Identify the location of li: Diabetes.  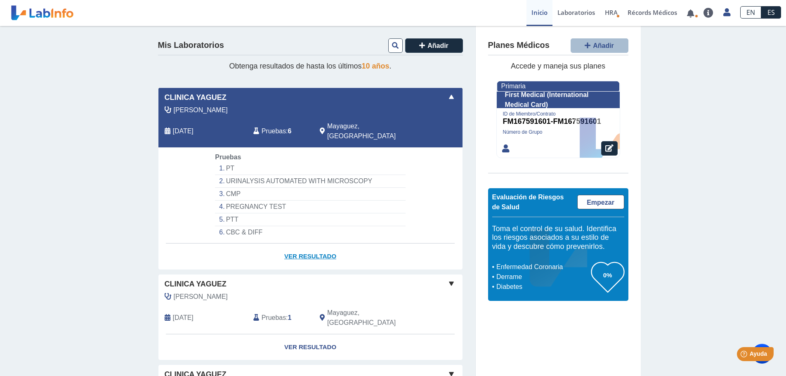
(542, 287).